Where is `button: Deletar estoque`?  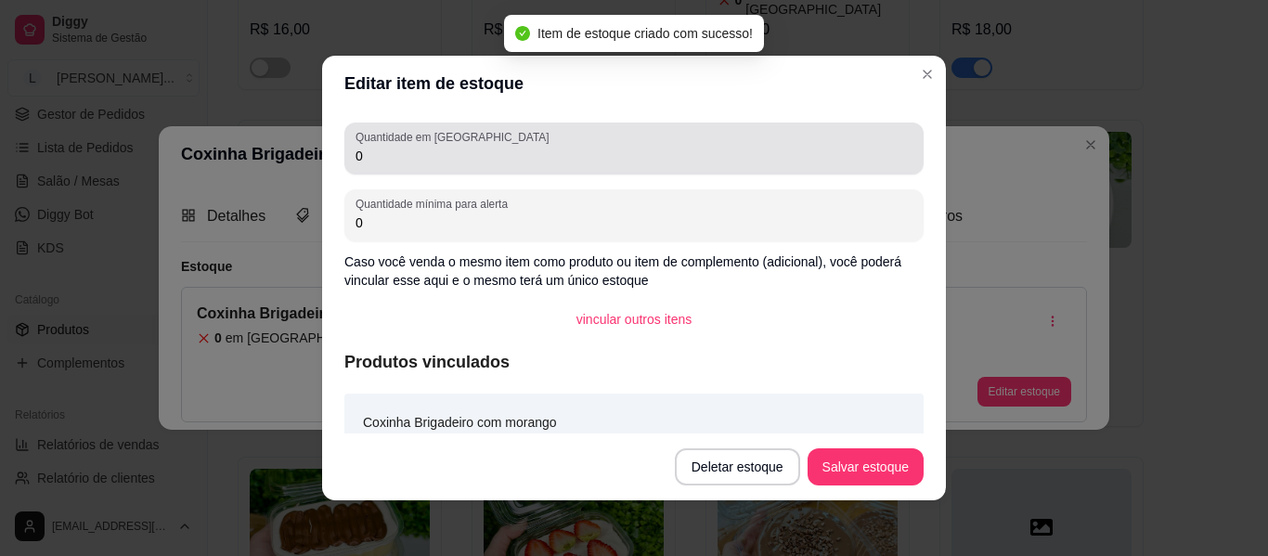
button: Deletar estoque is located at coordinates (737, 467).